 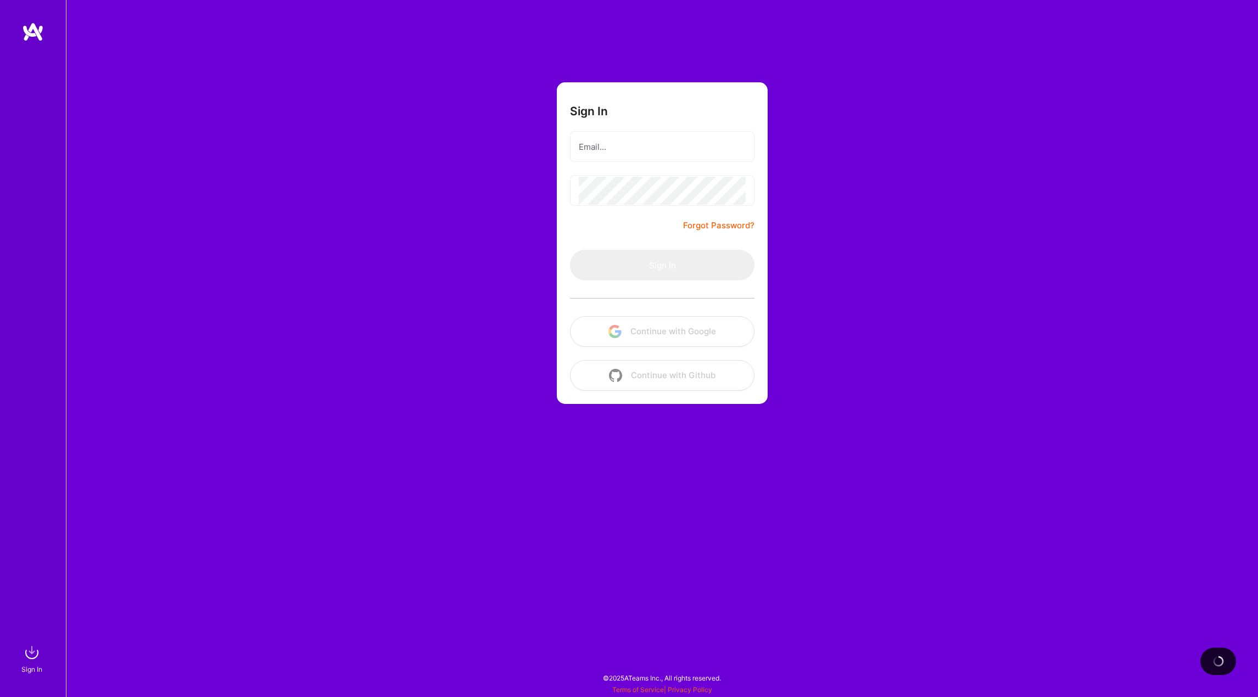 I want to click on img: loading, so click(x=1218, y=661).